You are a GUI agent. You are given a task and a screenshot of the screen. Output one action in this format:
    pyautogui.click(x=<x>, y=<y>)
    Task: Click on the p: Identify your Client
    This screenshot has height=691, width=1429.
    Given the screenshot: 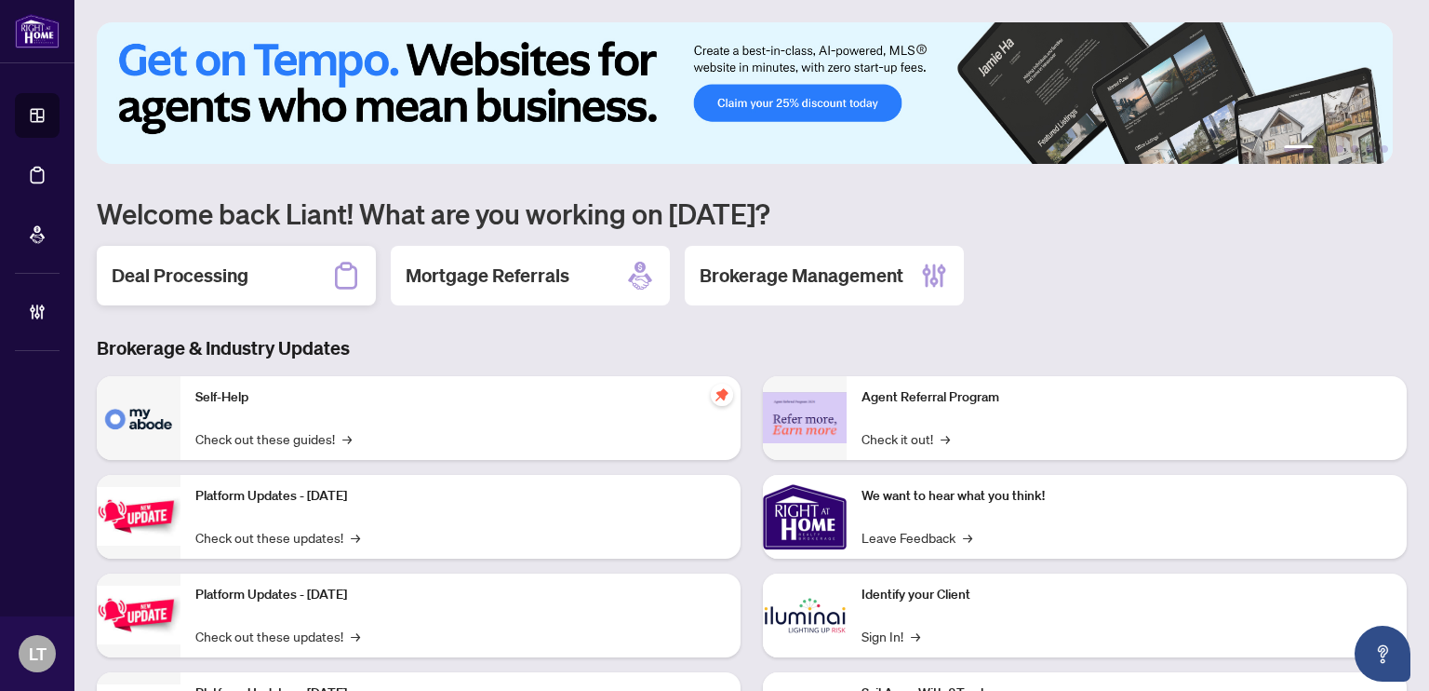 What is the action you would take?
    pyautogui.click(x=1127, y=595)
    